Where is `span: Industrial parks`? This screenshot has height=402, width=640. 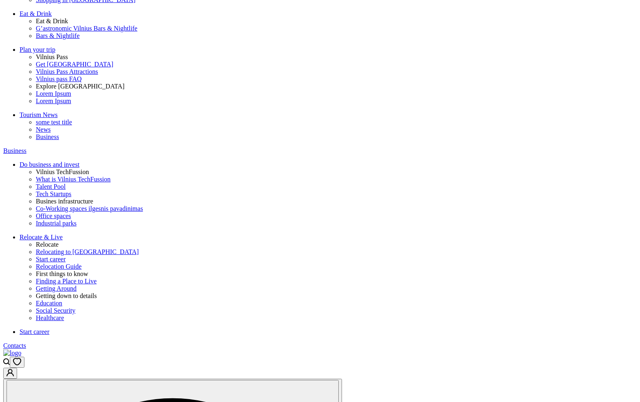
span: Industrial parks is located at coordinates (56, 223).